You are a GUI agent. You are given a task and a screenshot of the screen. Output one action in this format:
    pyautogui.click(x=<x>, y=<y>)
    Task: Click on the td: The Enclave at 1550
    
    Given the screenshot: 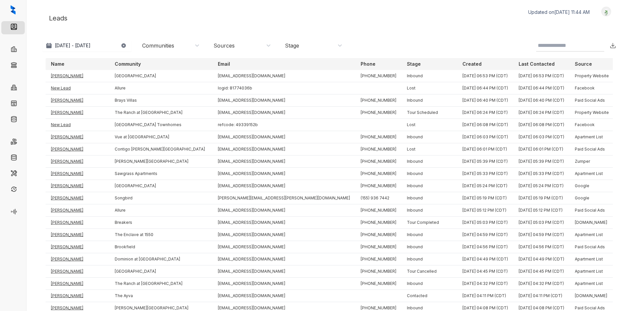 What is the action you would take?
    pyautogui.click(x=161, y=235)
    